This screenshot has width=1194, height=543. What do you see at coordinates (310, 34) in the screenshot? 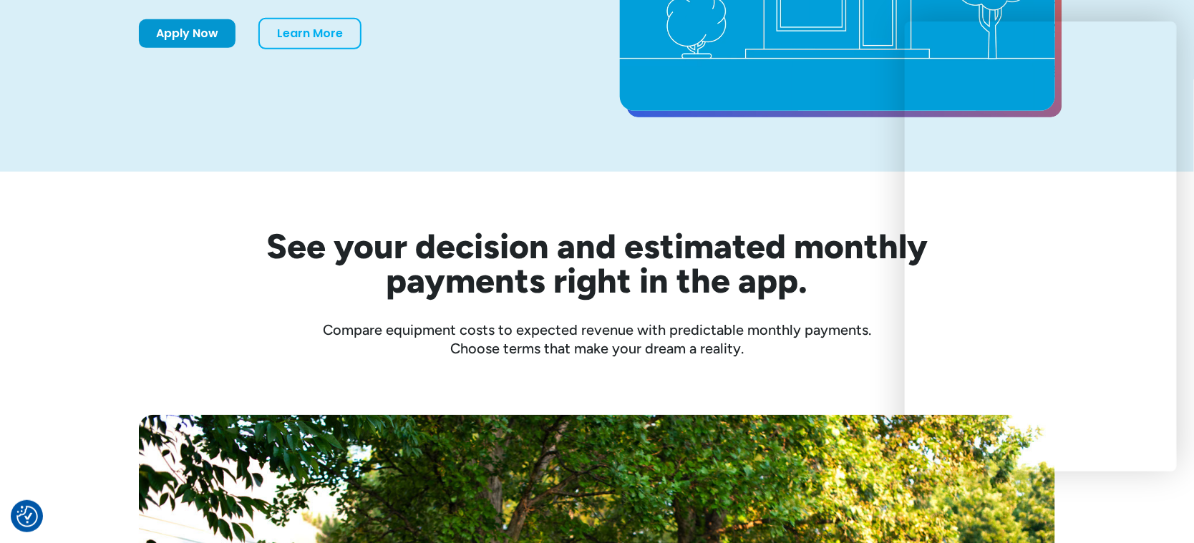
I see `a: Learn More` at bounding box center [310, 34].